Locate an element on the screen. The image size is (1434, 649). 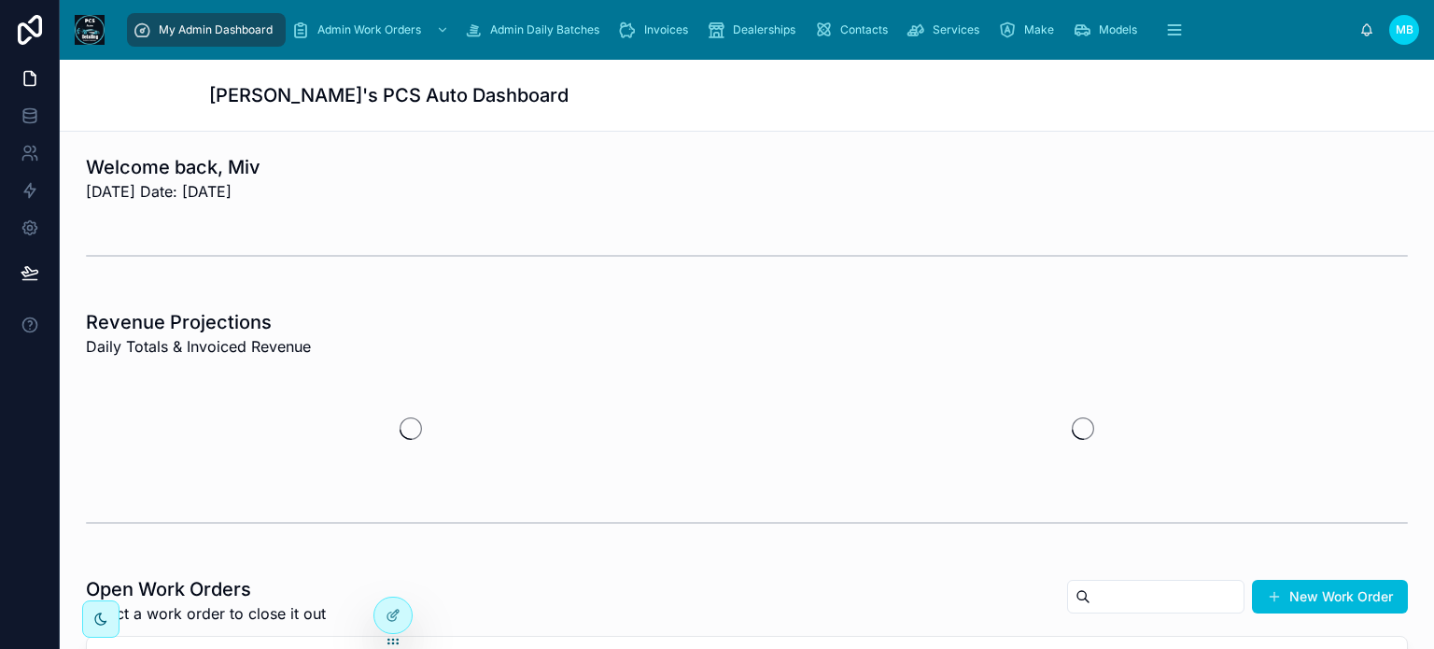
span: Models is located at coordinates (1117, 30).